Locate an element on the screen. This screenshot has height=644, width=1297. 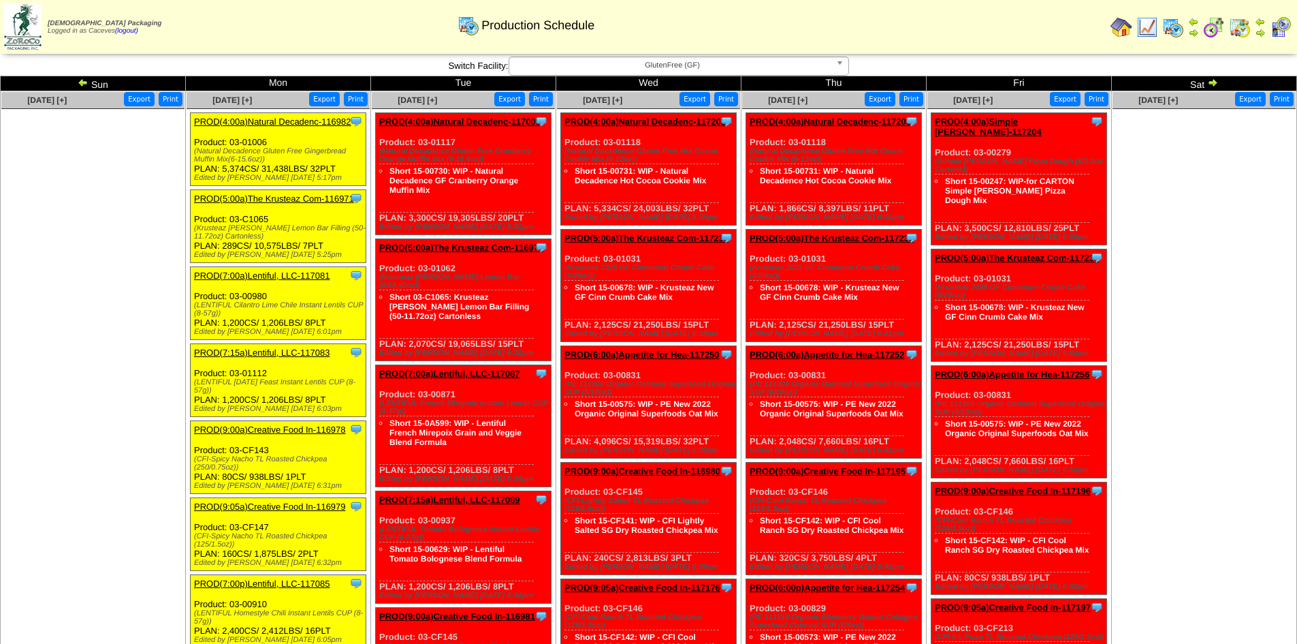
a: PROD(4:00a)Natural Decadenc-117009 is located at coordinates (460, 121).